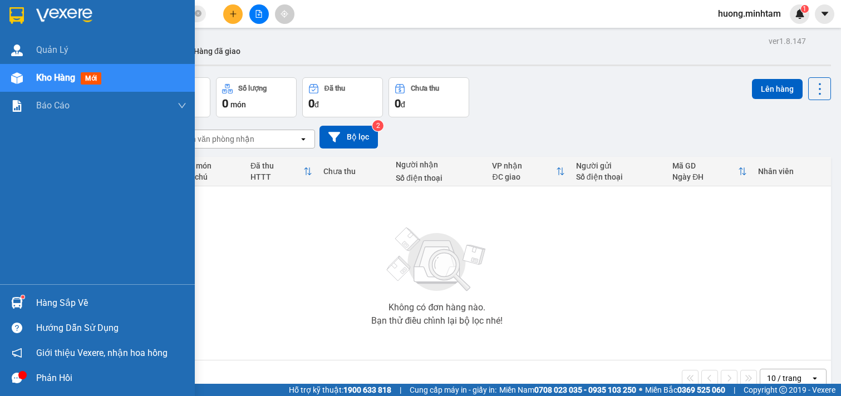  I want to click on span: question-circle, so click(17, 328).